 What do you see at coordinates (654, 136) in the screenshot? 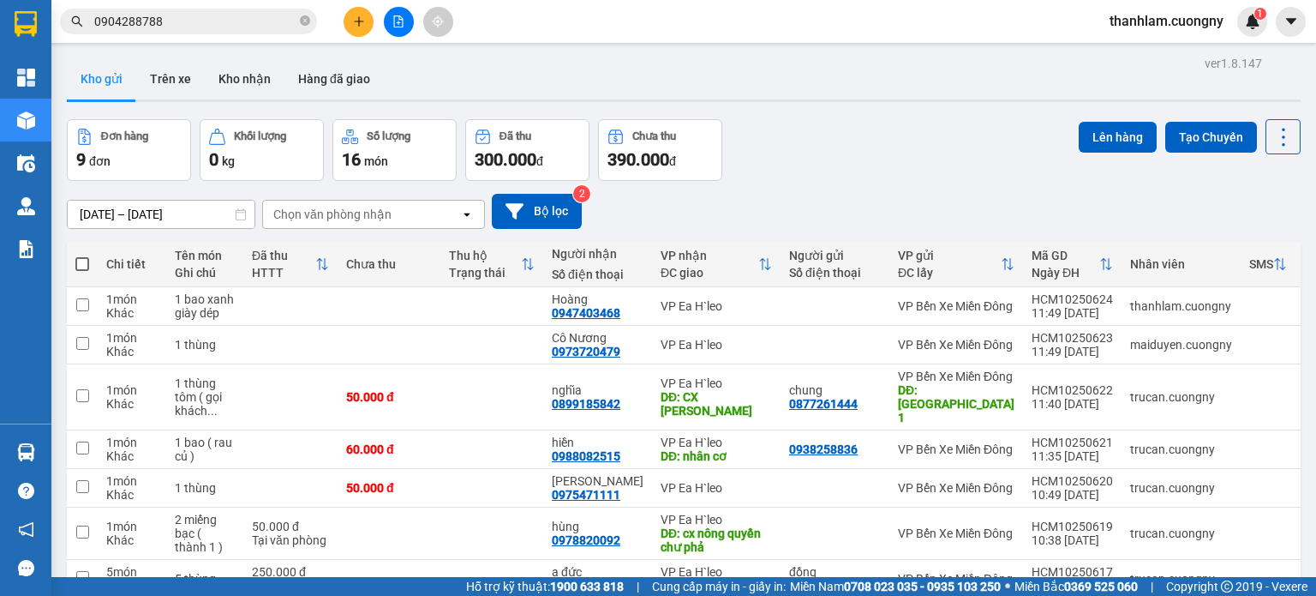
I see `div: Chưa thu` at bounding box center [654, 136].